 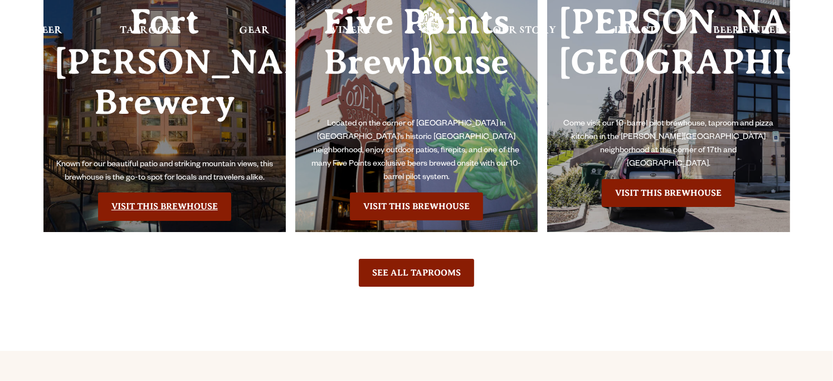 I want to click on a: Odell Home, so click(x=430, y=32).